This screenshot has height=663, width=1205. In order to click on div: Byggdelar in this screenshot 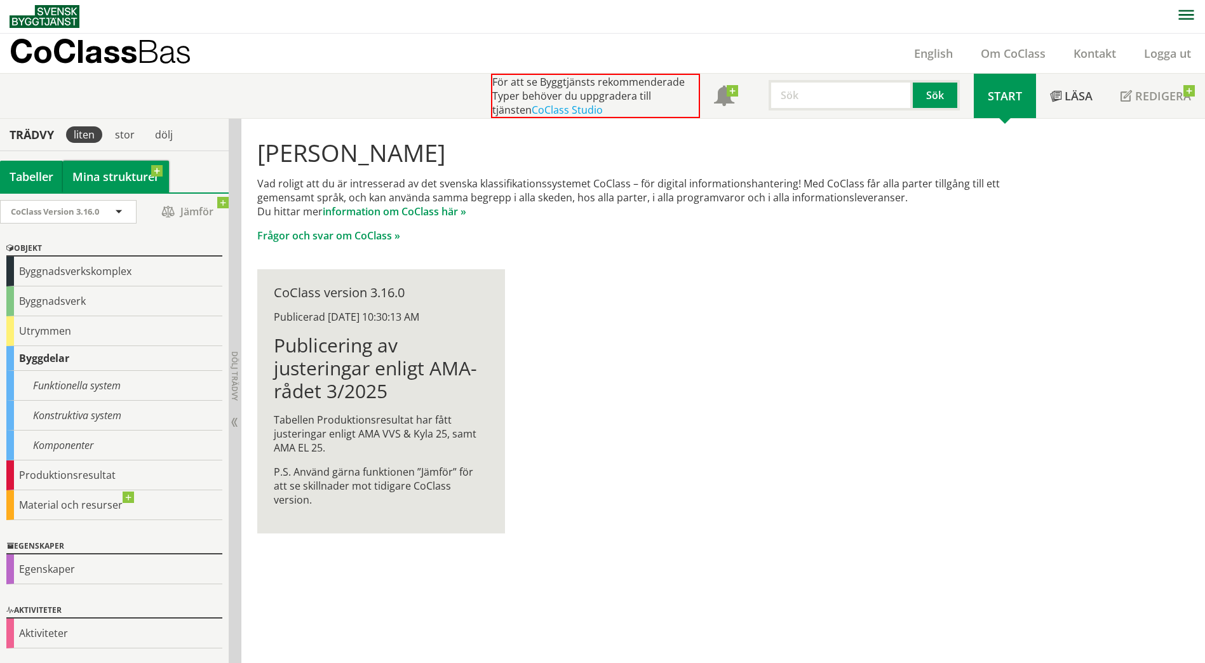, I will do `click(114, 358)`.